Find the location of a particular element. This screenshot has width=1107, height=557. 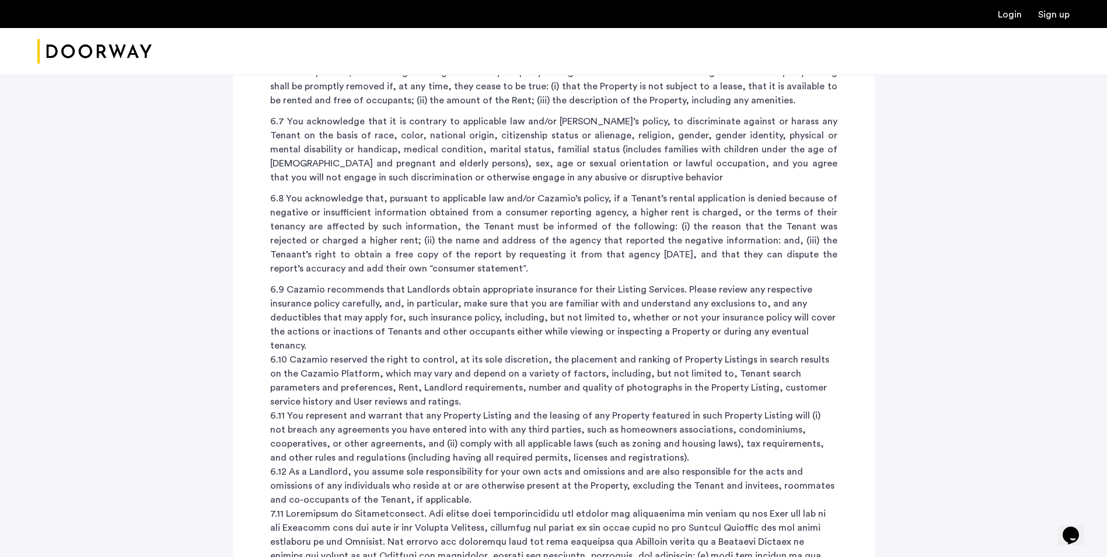

a: Login is located at coordinates (1010, 15).